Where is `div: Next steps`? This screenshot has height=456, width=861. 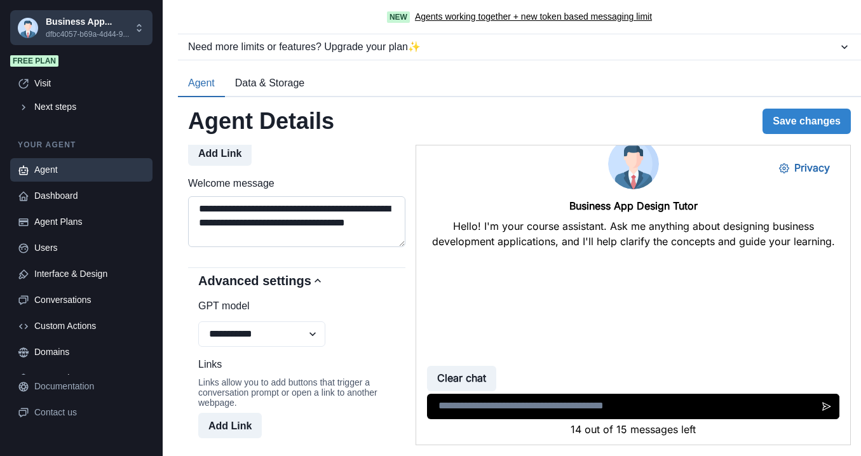 div: Next steps is located at coordinates (90, 107).